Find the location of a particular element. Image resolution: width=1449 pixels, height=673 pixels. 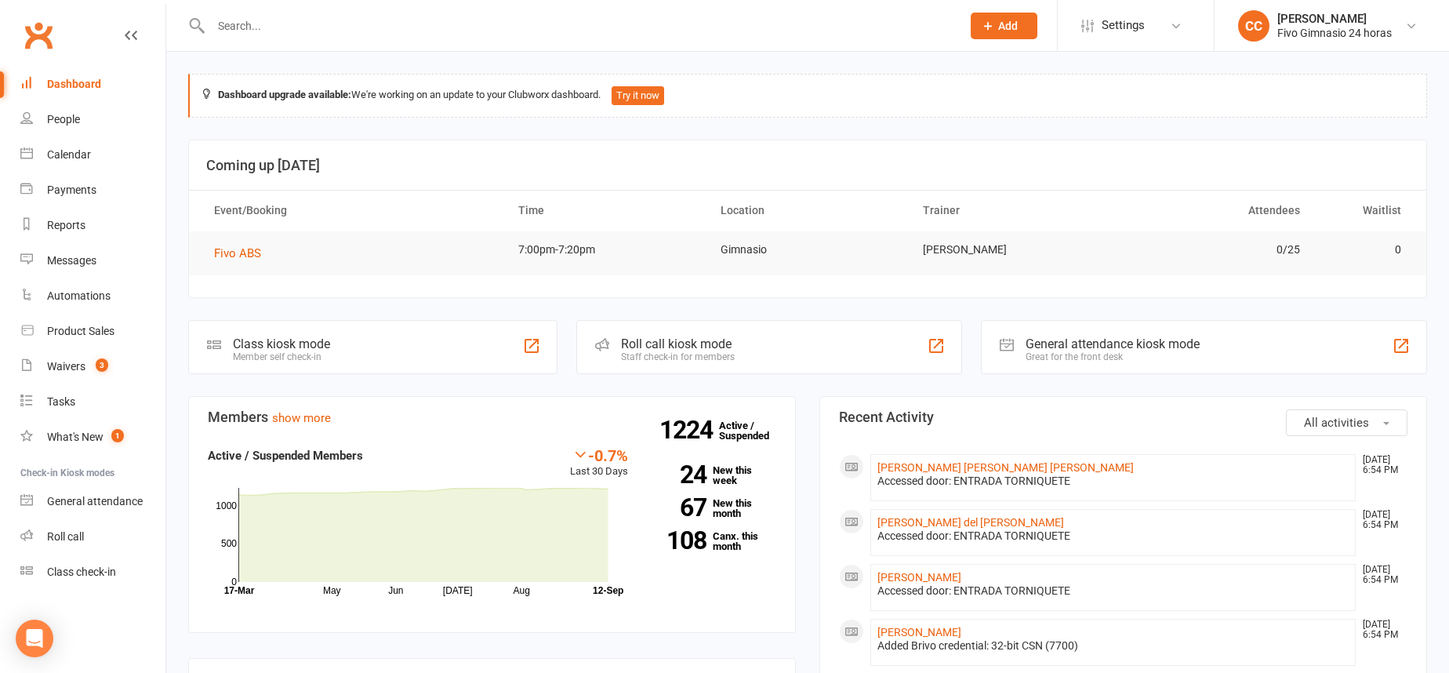

button: All activities is located at coordinates (1346, 423).